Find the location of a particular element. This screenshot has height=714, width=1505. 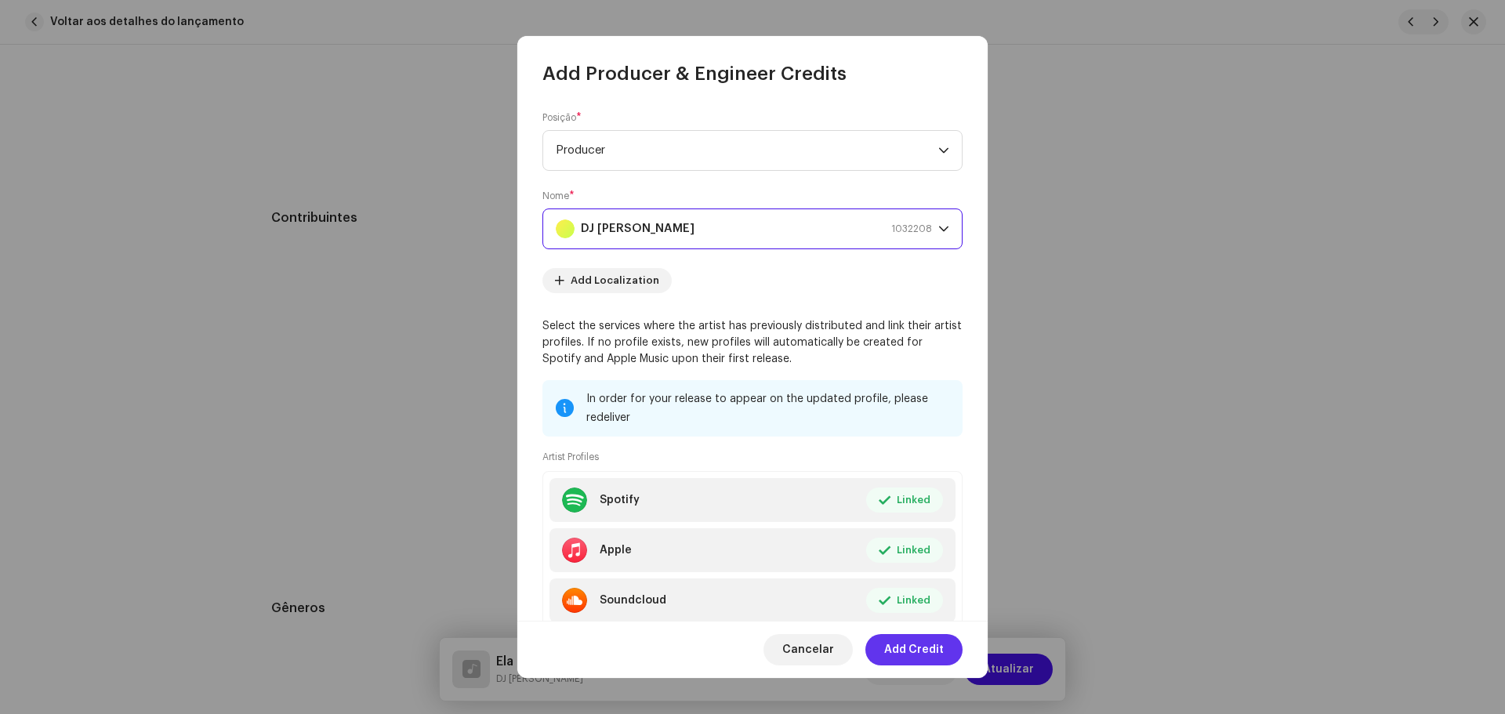

span: 1032208 is located at coordinates (912, 229).